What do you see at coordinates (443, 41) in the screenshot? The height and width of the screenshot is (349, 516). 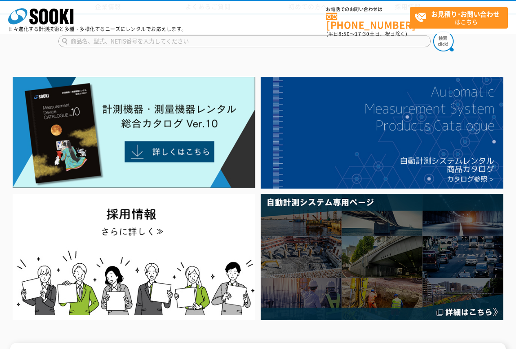 I see `img: btn_search.png` at bounding box center [443, 41].